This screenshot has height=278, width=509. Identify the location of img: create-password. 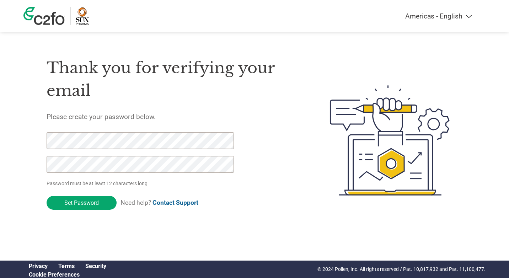
(390, 140).